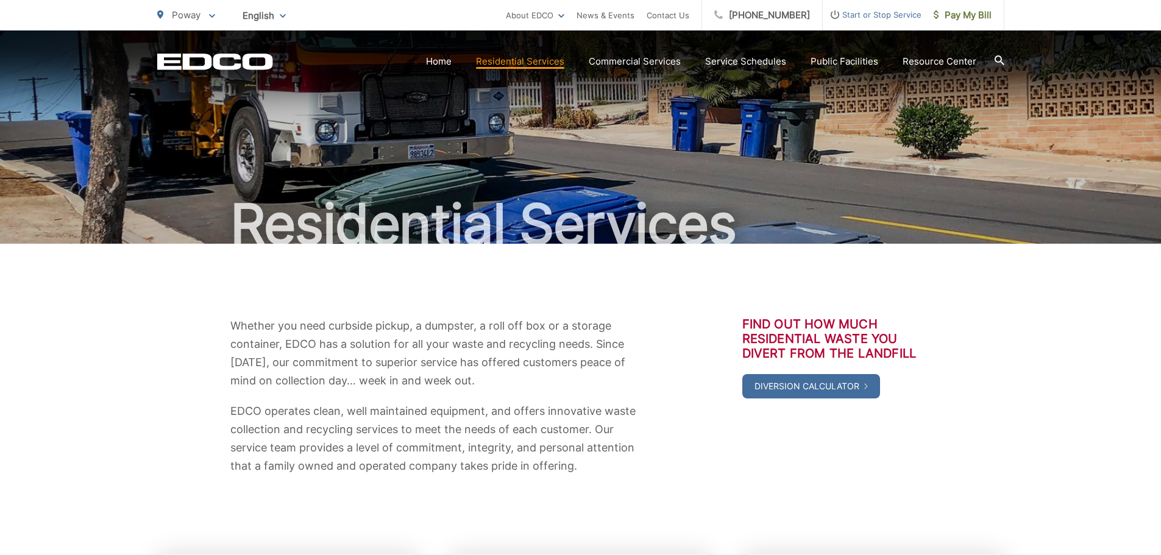 Image resolution: width=1161 pixels, height=555 pixels. I want to click on p: EDCO operates clean, well maintained equipment, and offers innovative waste collection and recycl..., so click(434, 439).